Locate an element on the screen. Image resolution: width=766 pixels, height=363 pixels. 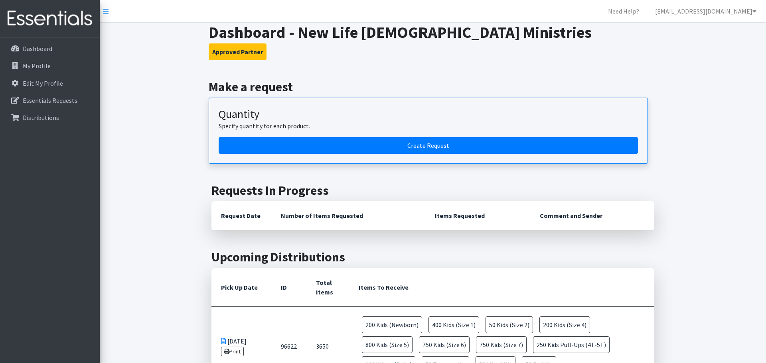
a: My Profile is located at coordinates (50, 66).